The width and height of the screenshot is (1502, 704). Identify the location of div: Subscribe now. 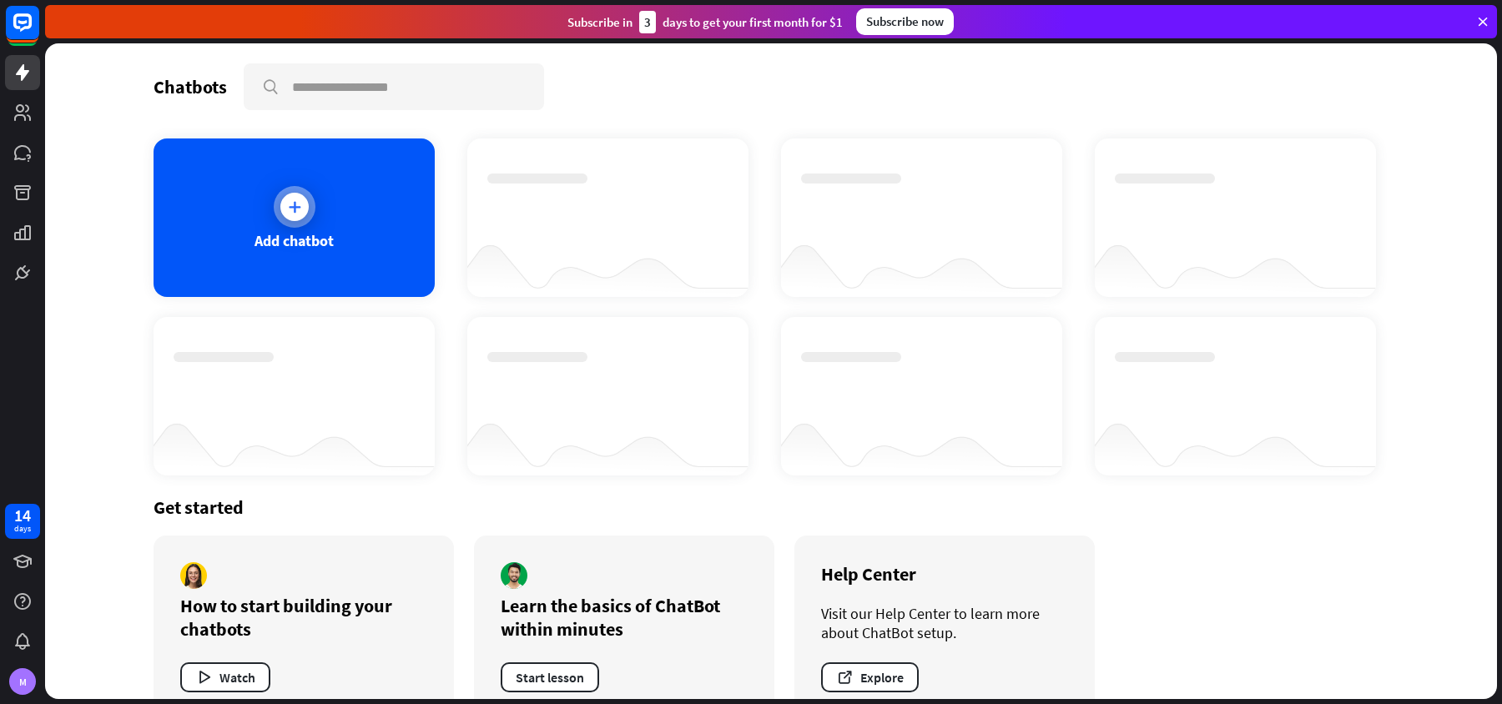
(904, 22).